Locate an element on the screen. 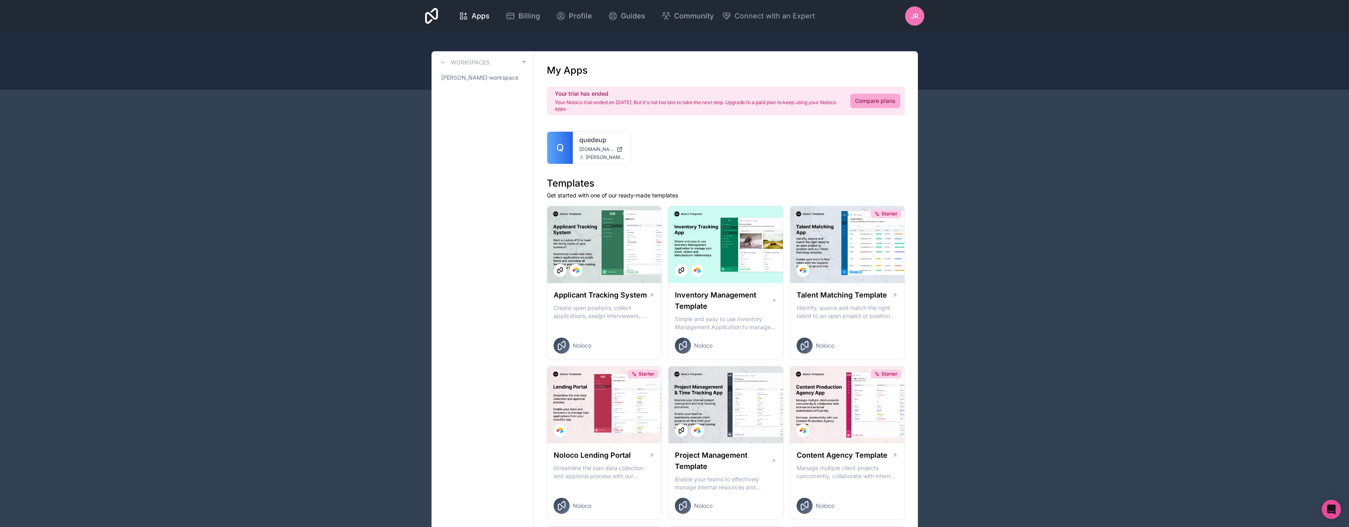  h1: Noloco Lending Portal is located at coordinates (592, 455).